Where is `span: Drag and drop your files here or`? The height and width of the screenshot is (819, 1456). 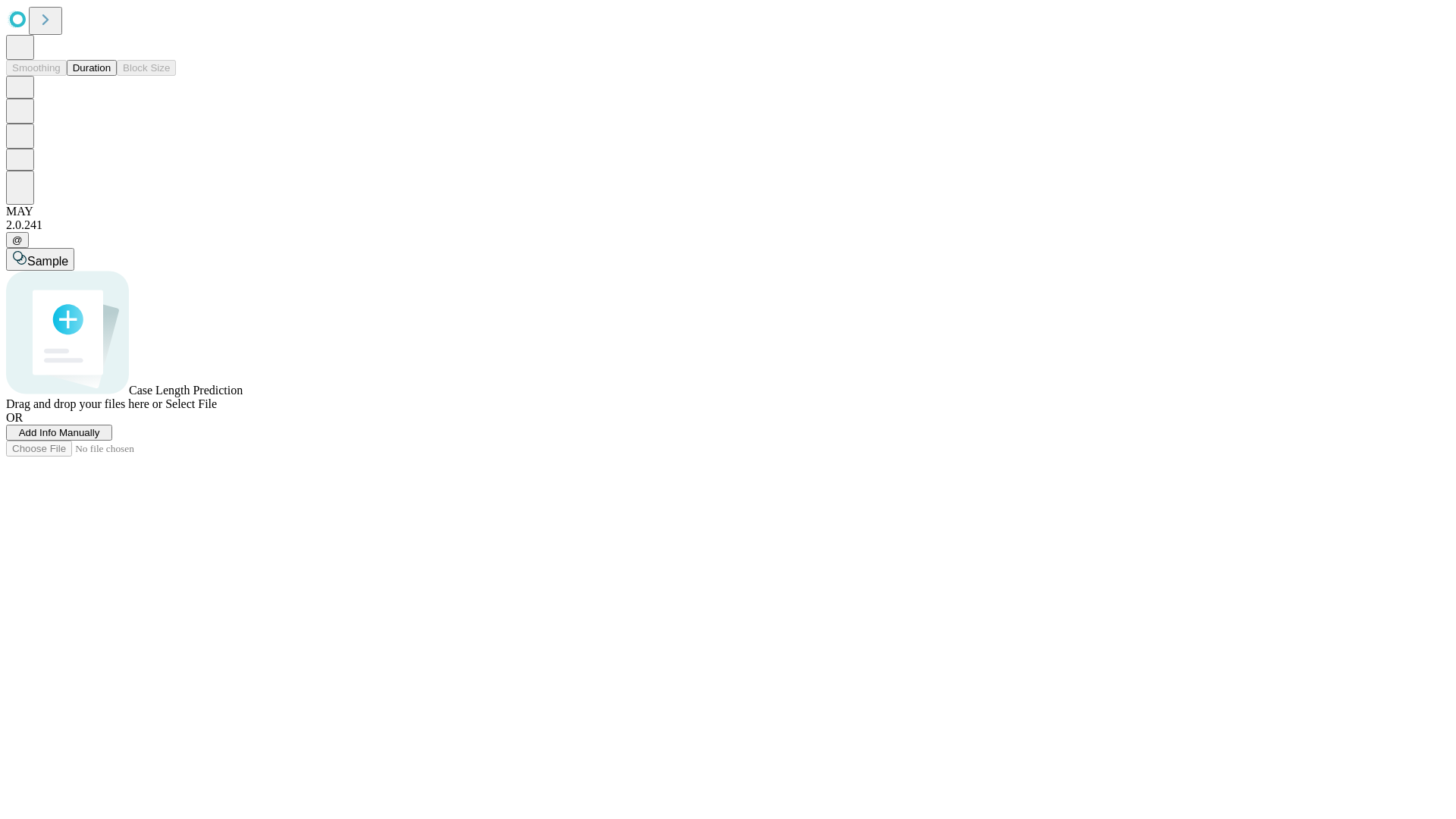
span: Drag and drop your files here or is located at coordinates (84, 403).